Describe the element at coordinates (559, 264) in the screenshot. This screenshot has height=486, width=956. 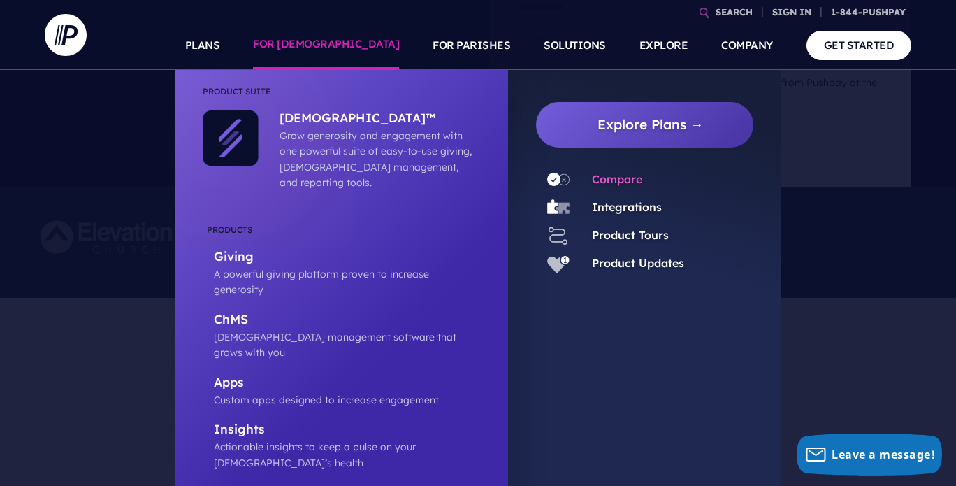
I see `img: Product Updates - Icon` at that location.